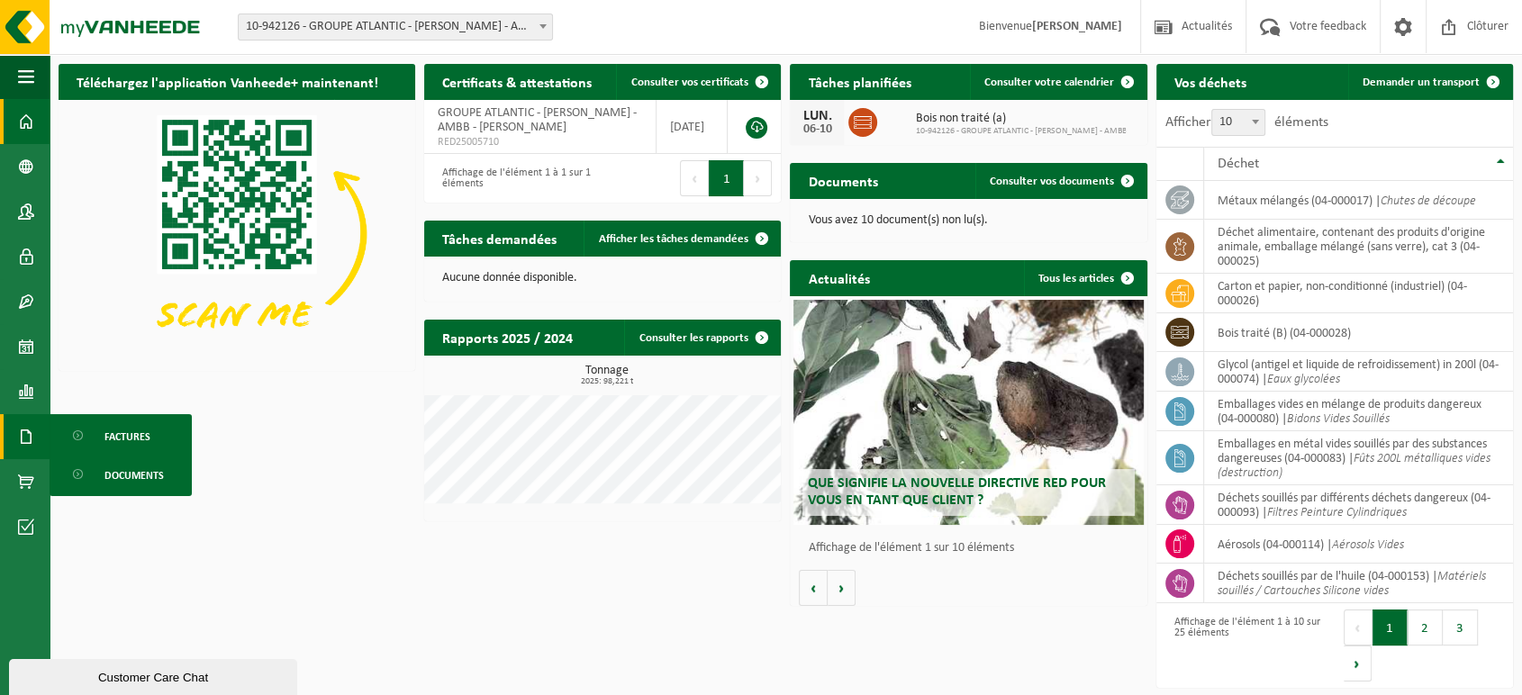  I want to click on a: Consulter vos documents, so click(1060, 181).